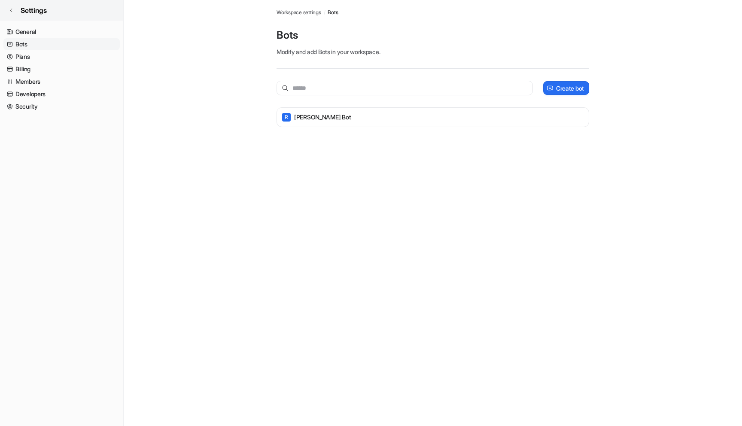 The image size is (742, 426). What do you see at coordinates (299, 12) in the screenshot?
I see `a: Workspace settings` at bounding box center [299, 12].